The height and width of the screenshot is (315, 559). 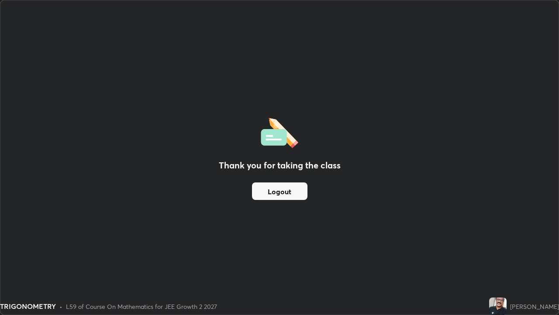 What do you see at coordinates (280, 165) in the screenshot?
I see `h2: Thank you for taking the class` at bounding box center [280, 165].